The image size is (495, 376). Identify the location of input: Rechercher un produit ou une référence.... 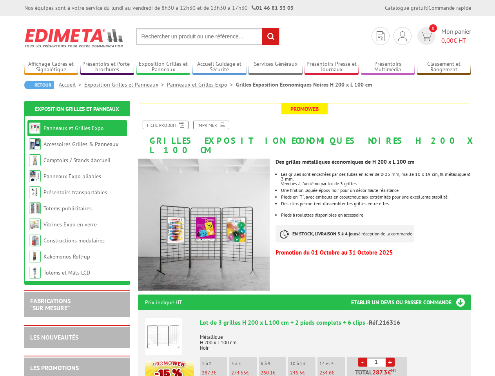
(208, 36).